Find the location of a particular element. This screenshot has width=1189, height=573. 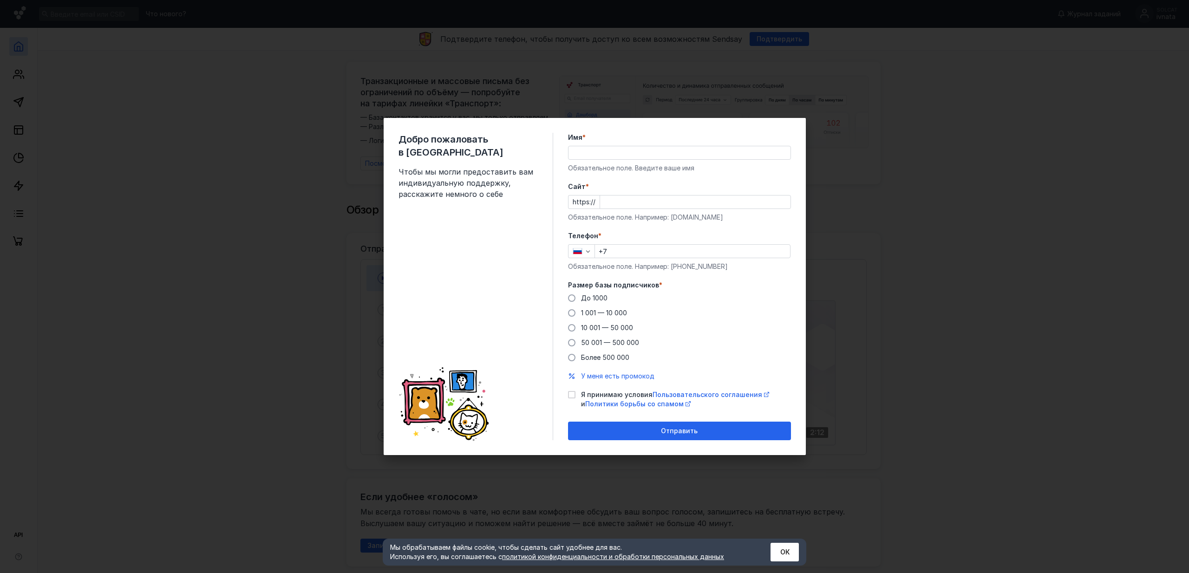

span: 50 001 — 500 000 is located at coordinates (610, 342).